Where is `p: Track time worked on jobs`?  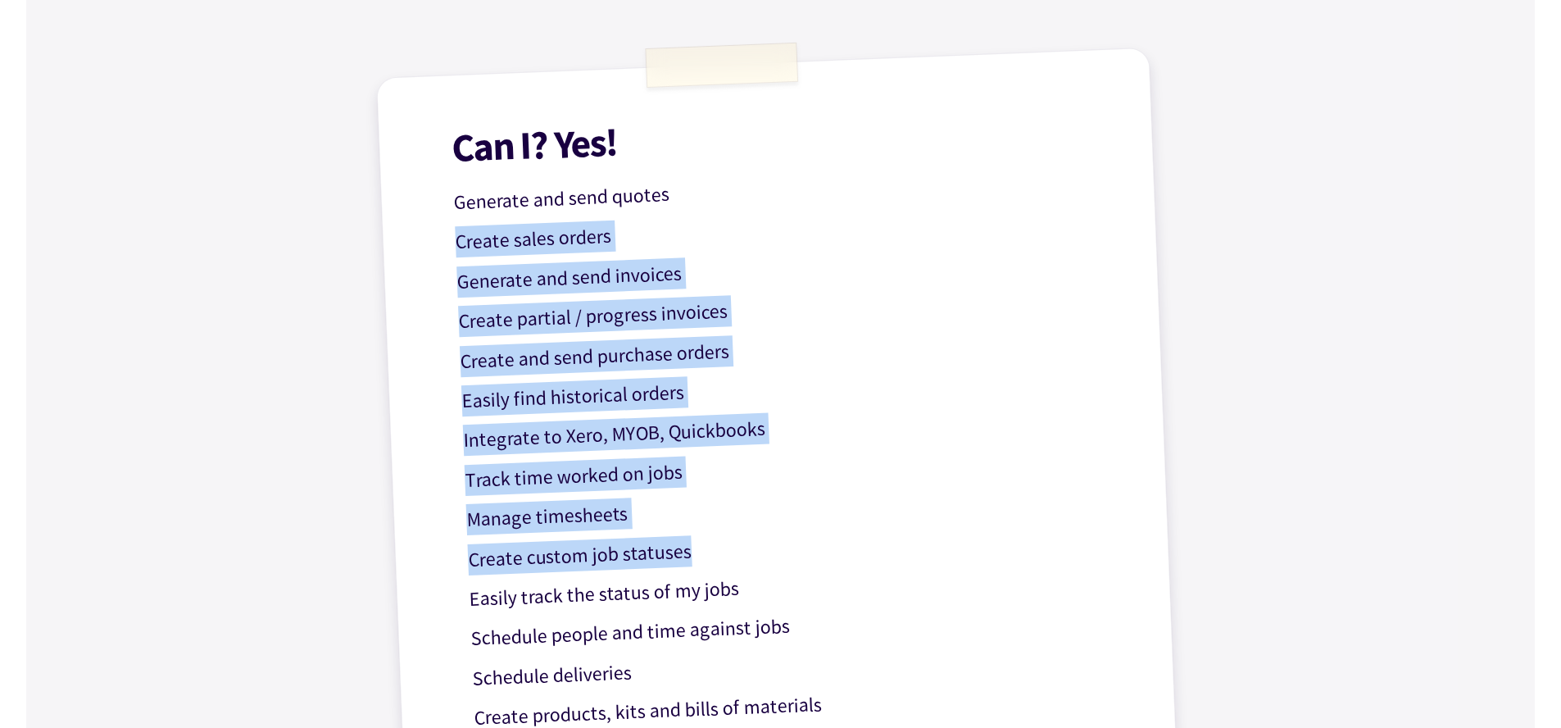
p: Track time worked on jobs is located at coordinates (791, 467).